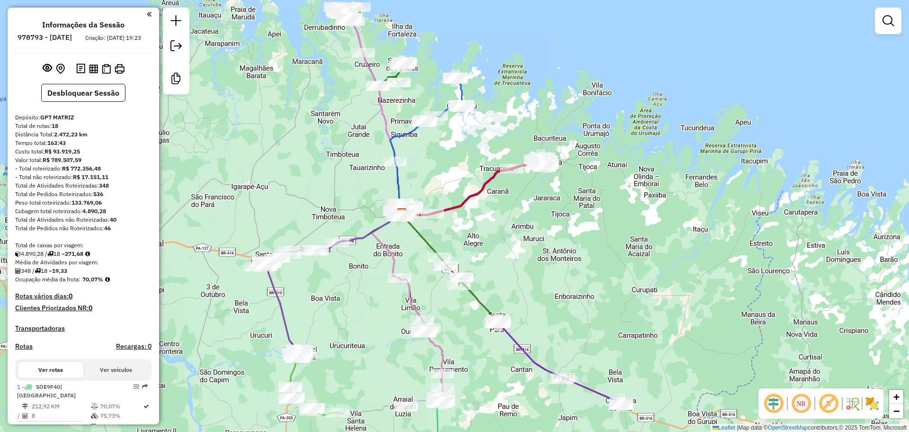 Image resolution: width=909 pixels, height=432 pixels. What do you see at coordinates (90, 177) in the screenshot?
I see `strong: R$ 17.151,11` at bounding box center [90, 177].